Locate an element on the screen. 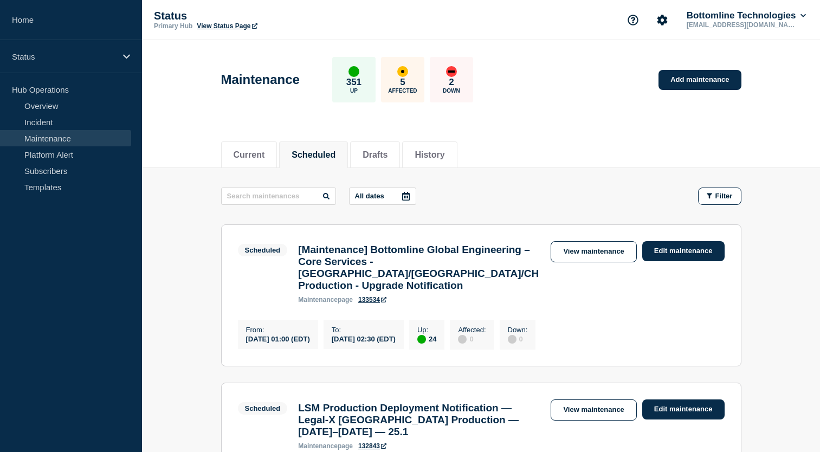 This screenshot has height=452, width=820. a: 133534 is located at coordinates (373, 300).